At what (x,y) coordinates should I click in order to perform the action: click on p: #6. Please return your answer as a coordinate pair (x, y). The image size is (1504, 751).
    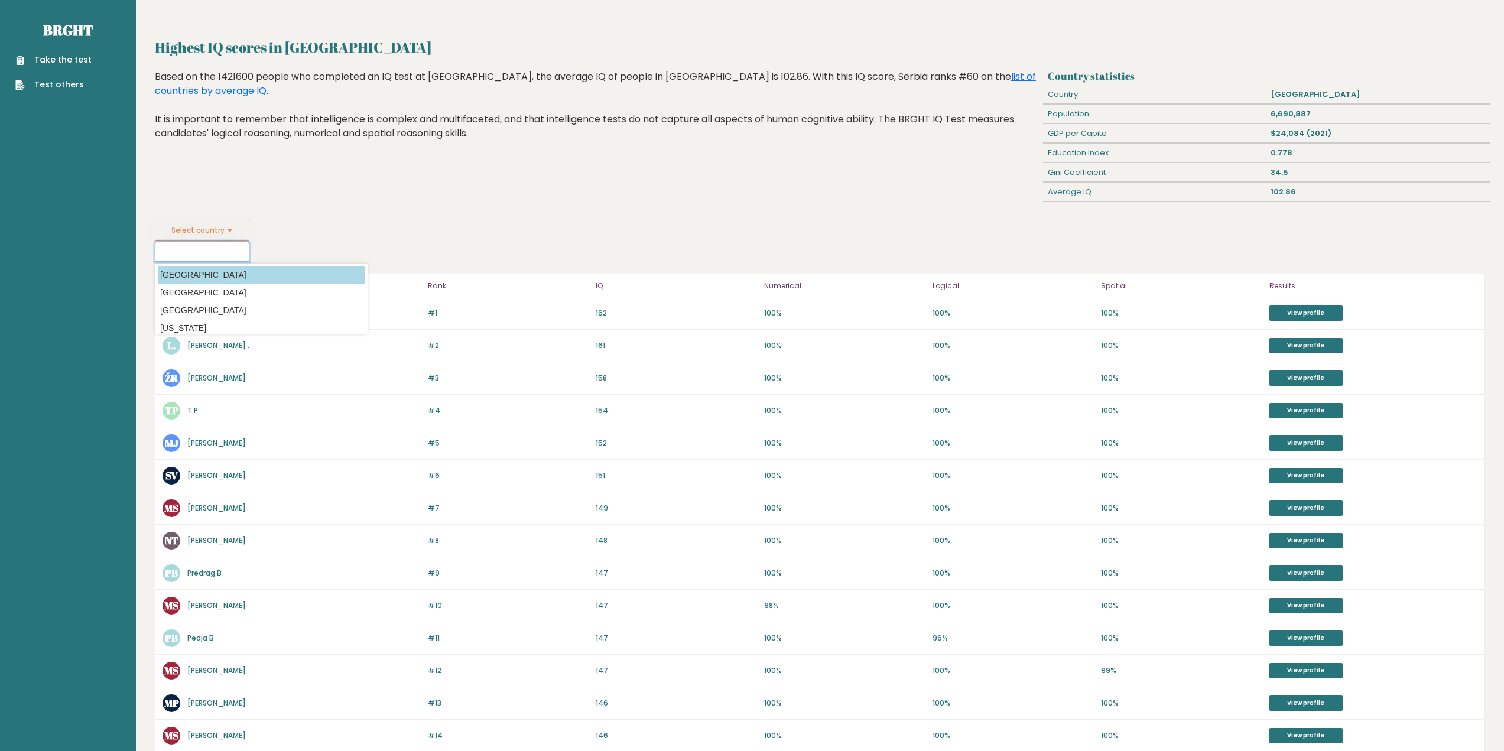
    Looking at the image, I should click on (508, 476).